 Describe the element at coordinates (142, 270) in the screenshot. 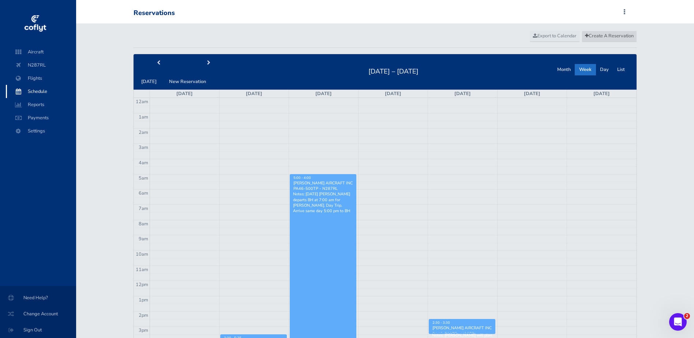

I see `span: 11am` at that location.